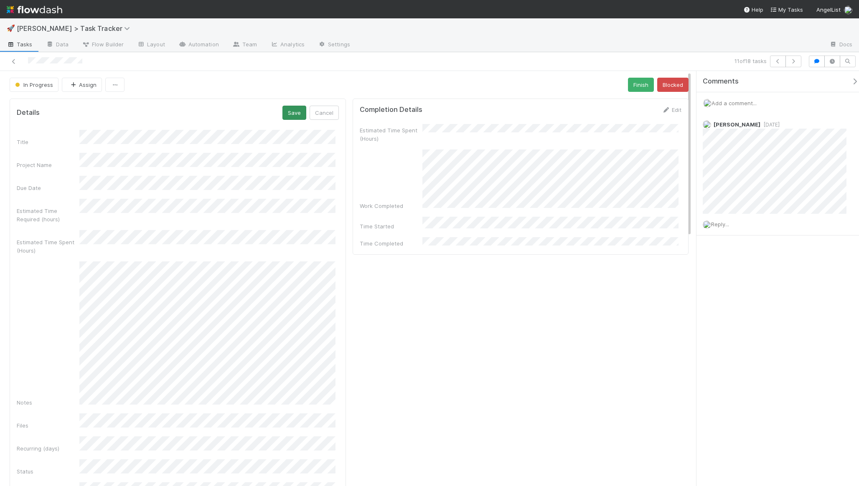 Image resolution: width=859 pixels, height=486 pixels. Describe the element at coordinates (671, 110) in the screenshot. I see `a: Edit` at that location.